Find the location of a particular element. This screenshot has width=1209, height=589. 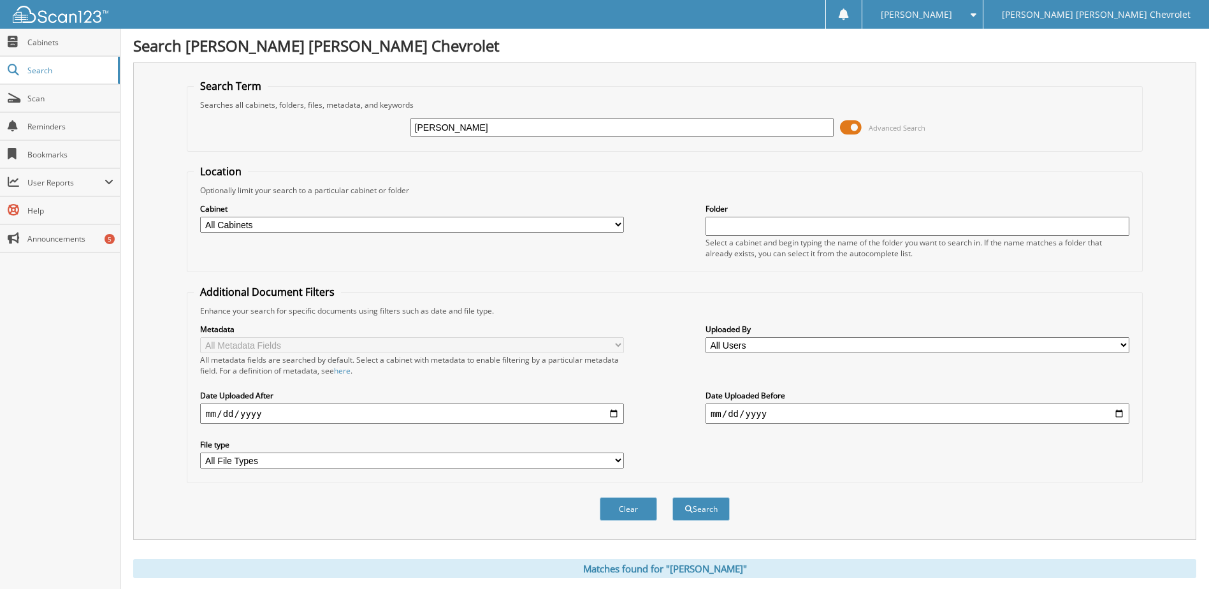

label: Uploaded By is located at coordinates (917, 329).